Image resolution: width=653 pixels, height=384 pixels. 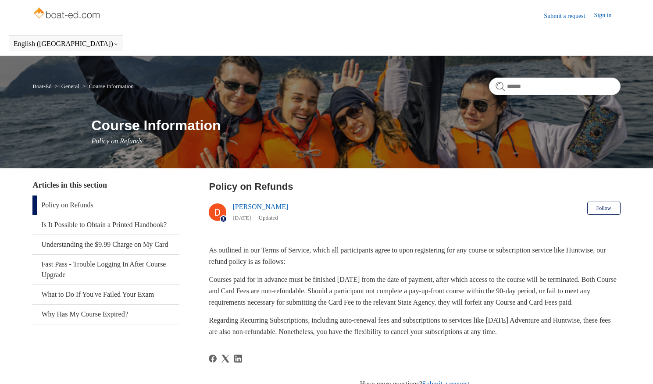 I want to click on input: Search, so click(x=555, y=86).